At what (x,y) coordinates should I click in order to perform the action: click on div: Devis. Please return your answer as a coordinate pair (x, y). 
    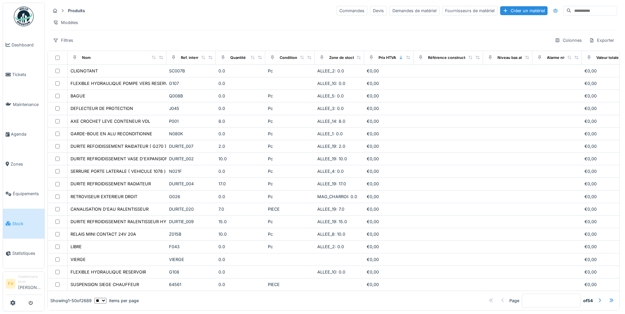
    Looking at the image, I should click on (378, 11).